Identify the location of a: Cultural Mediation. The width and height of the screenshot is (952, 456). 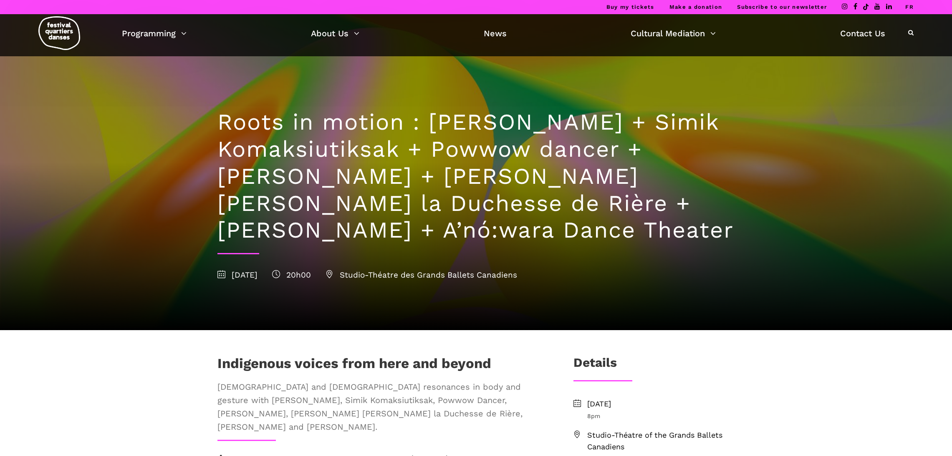
(673, 33).